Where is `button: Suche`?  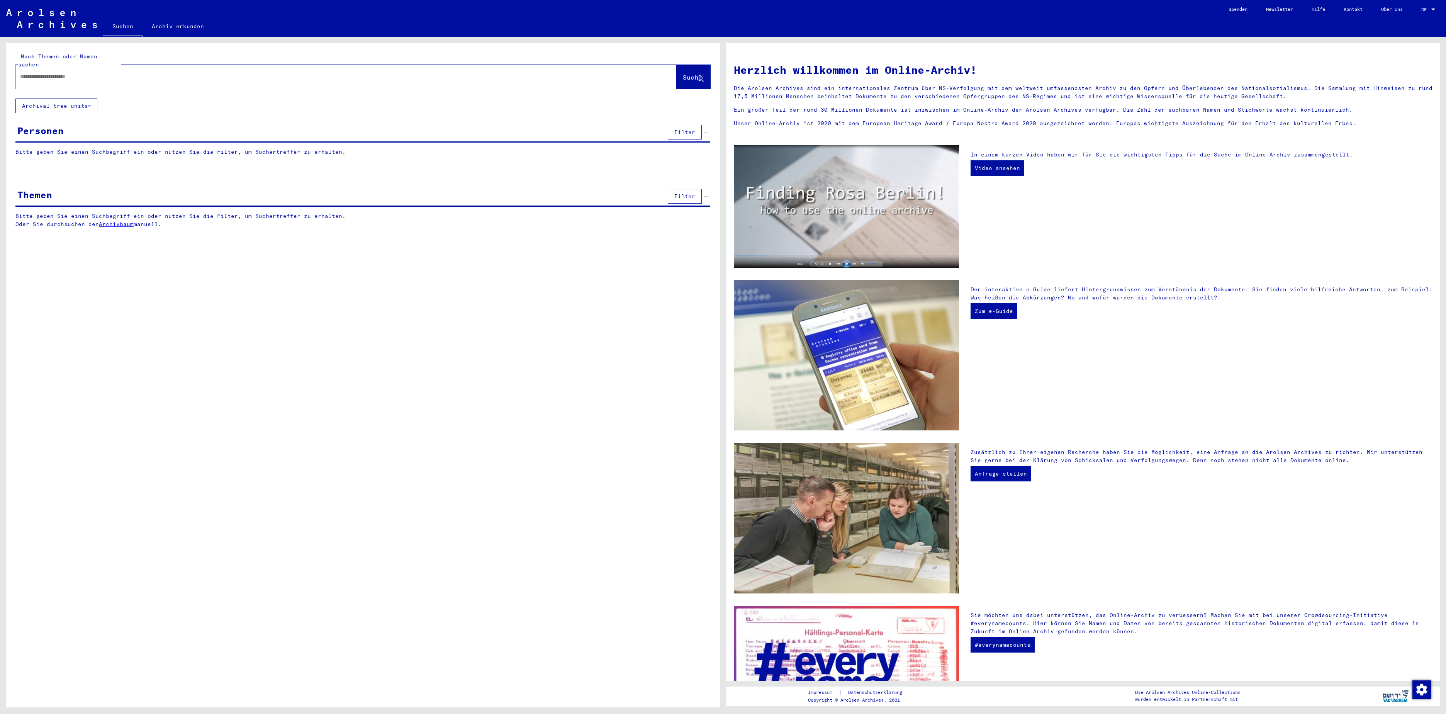
button: Suche is located at coordinates (693, 77).